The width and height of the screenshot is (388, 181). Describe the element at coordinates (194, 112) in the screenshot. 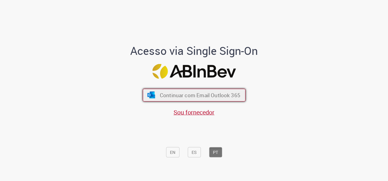

I see `a: Sou fornecedor` at that location.